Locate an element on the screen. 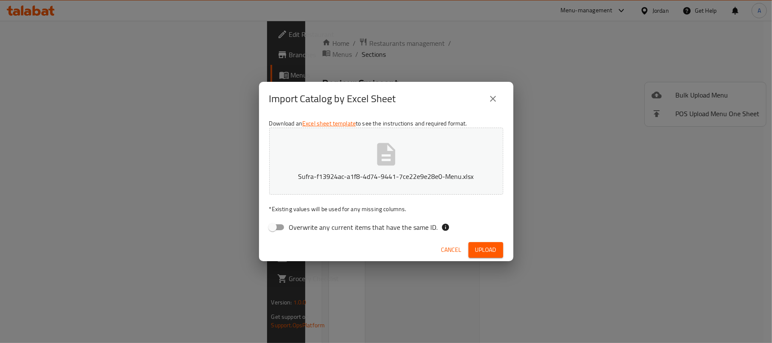 This screenshot has height=343, width=772. button: Cancel is located at coordinates (451, 250).